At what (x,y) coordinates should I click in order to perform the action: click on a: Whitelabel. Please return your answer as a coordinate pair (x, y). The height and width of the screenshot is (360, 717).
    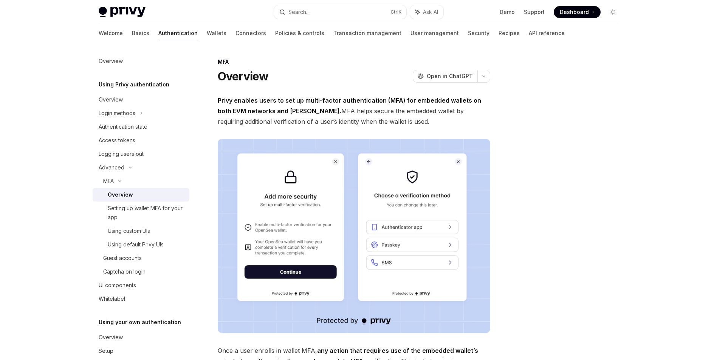
    Looking at the image, I should click on (141, 299).